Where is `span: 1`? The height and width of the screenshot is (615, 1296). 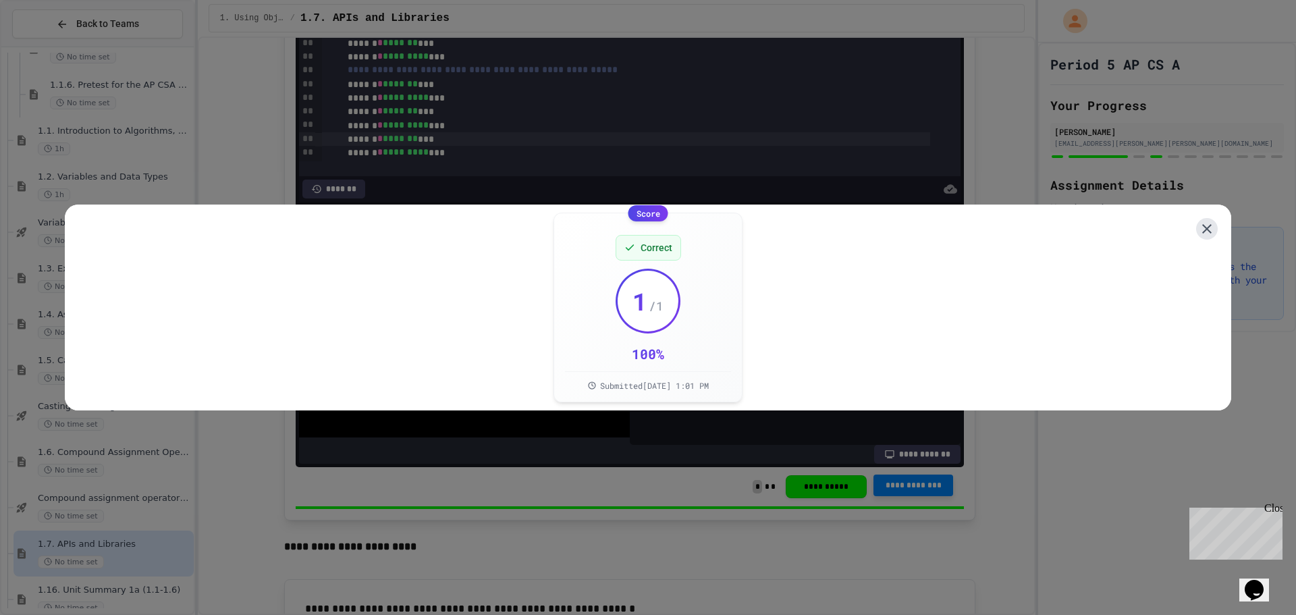 span: 1 is located at coordinates (640, 301).